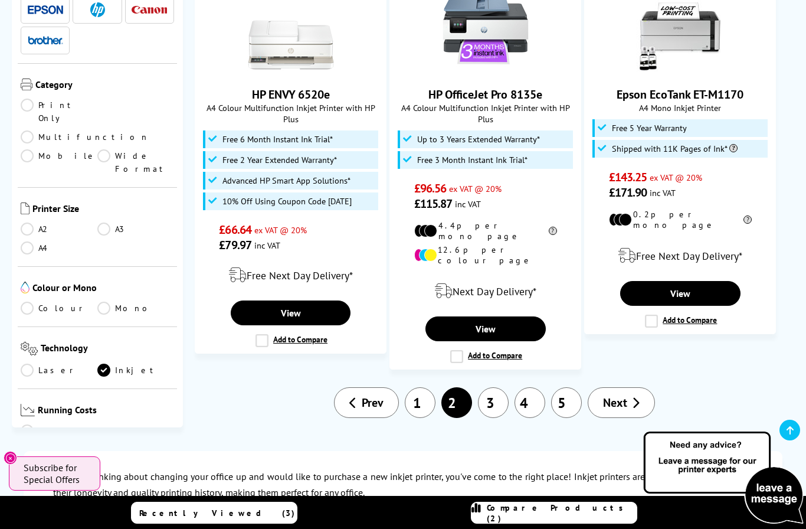 This screenshot has height=529, width=806. Describe the element at coordinates (59, 229) in the screenshot. I see `a: A2` at that location.